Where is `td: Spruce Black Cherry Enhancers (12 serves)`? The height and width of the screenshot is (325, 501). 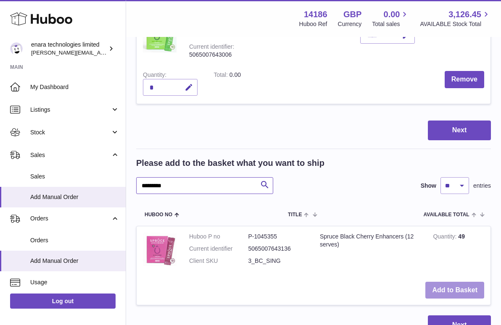
td: Spruce Black Cherry Enhancers (12 serves) is located at coordinates (370, 251).